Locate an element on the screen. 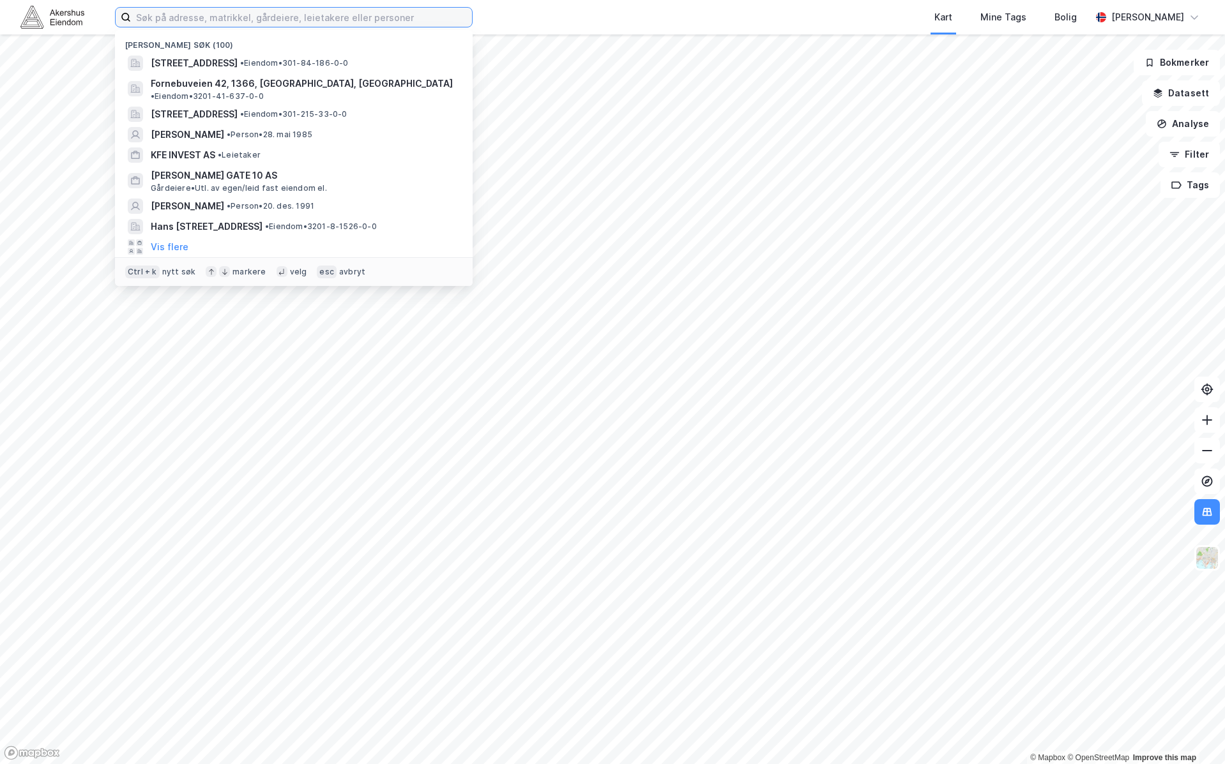 This screenshot has width=1225, height=764. button: Filter is located at coordinates (1189, 155).